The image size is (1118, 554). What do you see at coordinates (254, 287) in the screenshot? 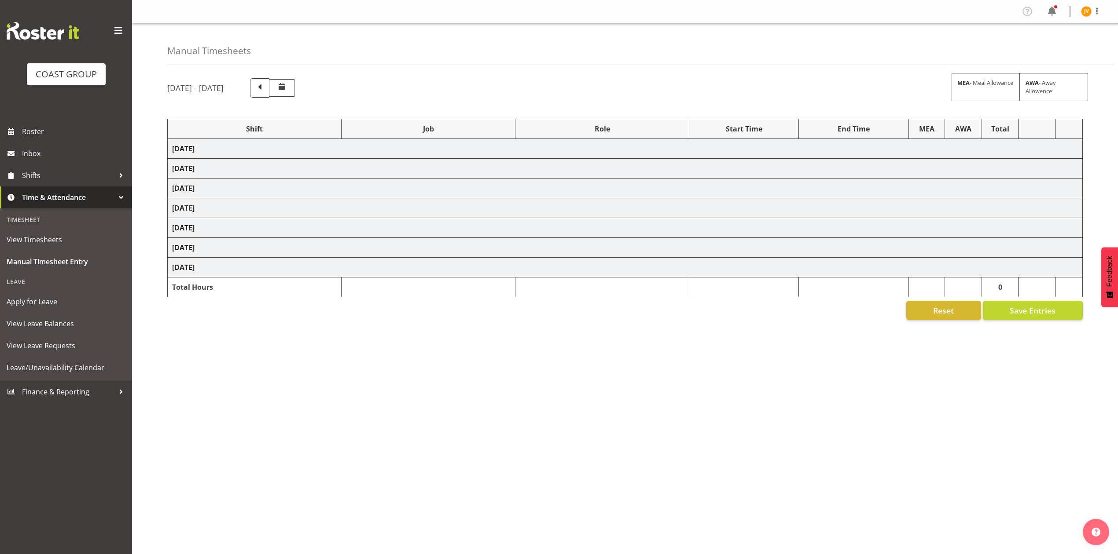
I see `td: Total Hours` at bounding box center [254, 287].